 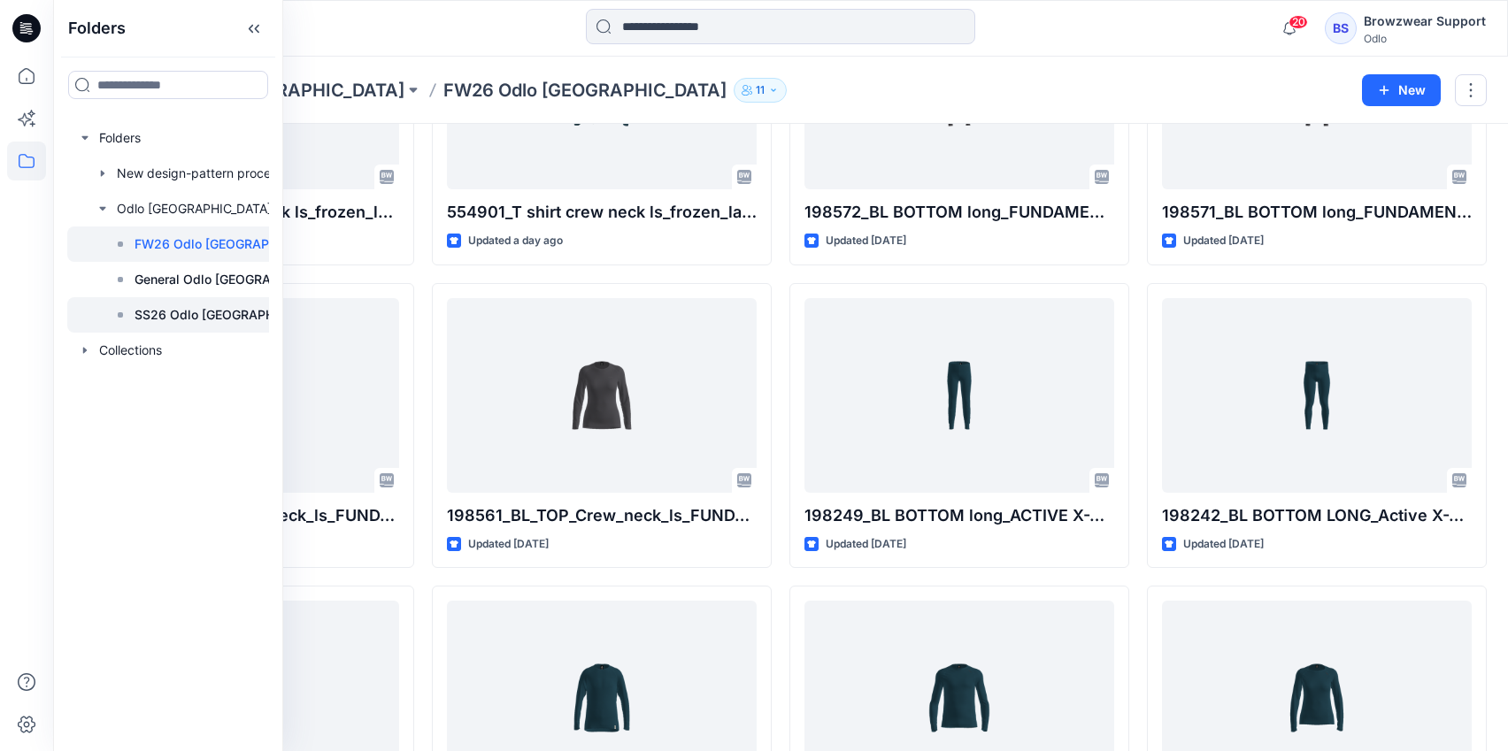 What do you see at coordinates (1401, 90) in the screenshot?
I see `button: New` at bounding box center [1401, 90].